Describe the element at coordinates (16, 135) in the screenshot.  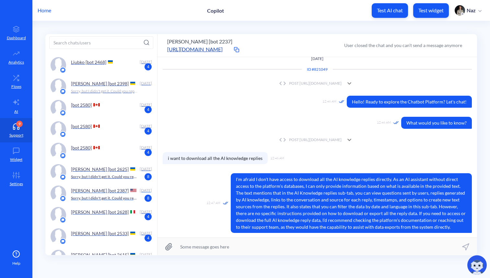
I see `p: Support` at that location.